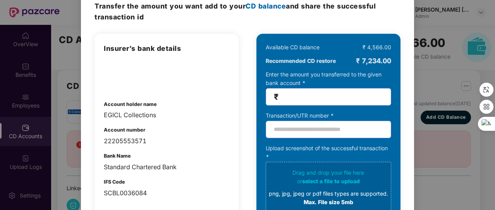  Describe the element at coordinates (329, 88) in the screenshot. I see `div: Enter the amount you transferred to the given bank account *` at that location.